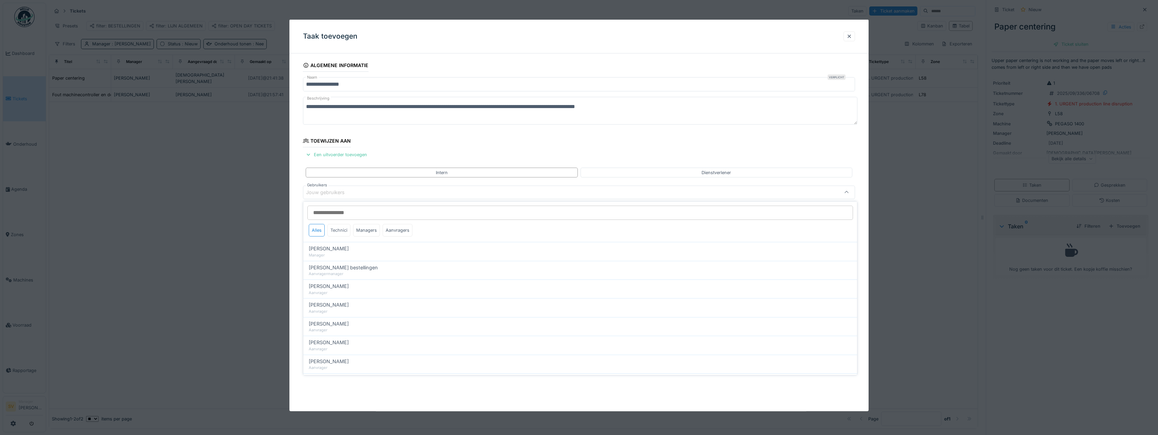 Image resolution: width=1158 pixels, height=435 pixels. What do you see at coordinates (327, 142) in the screenshot?
I see `div: Toewijzen aan` at bounding box center [327, 142].